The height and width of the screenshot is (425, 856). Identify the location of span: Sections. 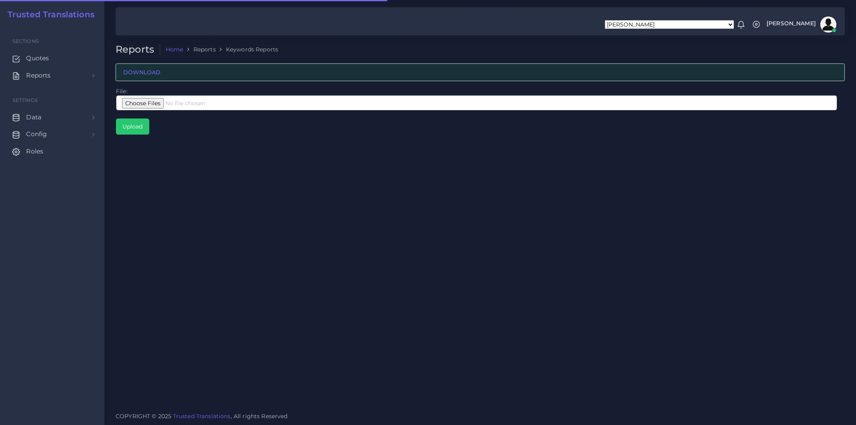
(26, 41).